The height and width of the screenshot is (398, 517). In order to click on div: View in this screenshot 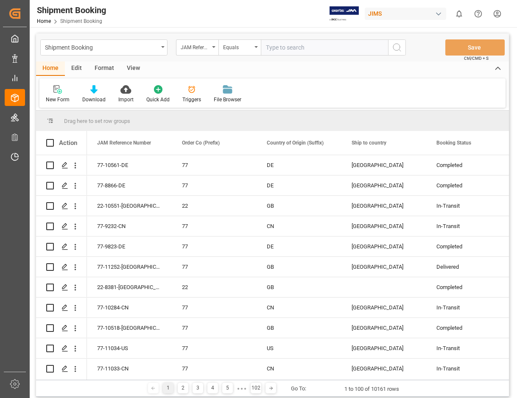, I will do `click(133, 69)`.